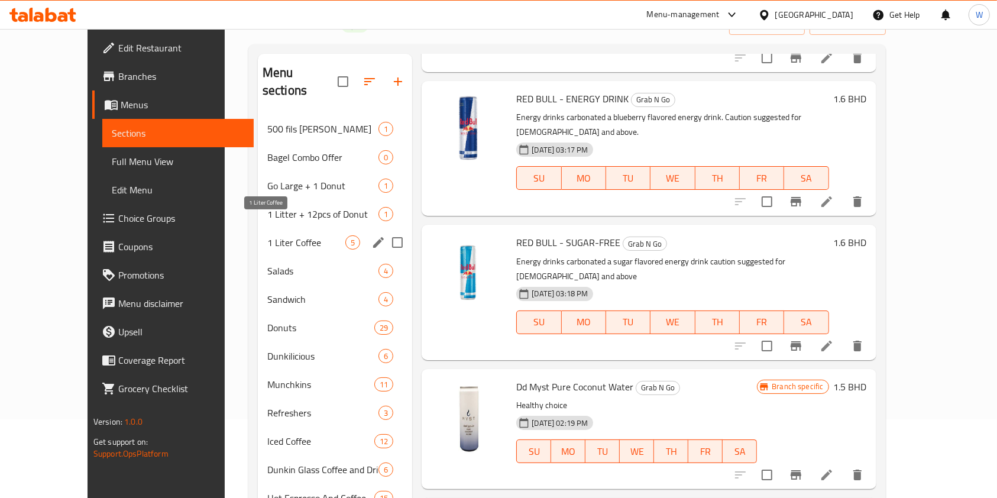 This screenshot has width=997, height=498. What do you see at coordinates (796, 58) in the screenshot?
I see `button: Branch-specific-item` at bounding box center [796, 58].